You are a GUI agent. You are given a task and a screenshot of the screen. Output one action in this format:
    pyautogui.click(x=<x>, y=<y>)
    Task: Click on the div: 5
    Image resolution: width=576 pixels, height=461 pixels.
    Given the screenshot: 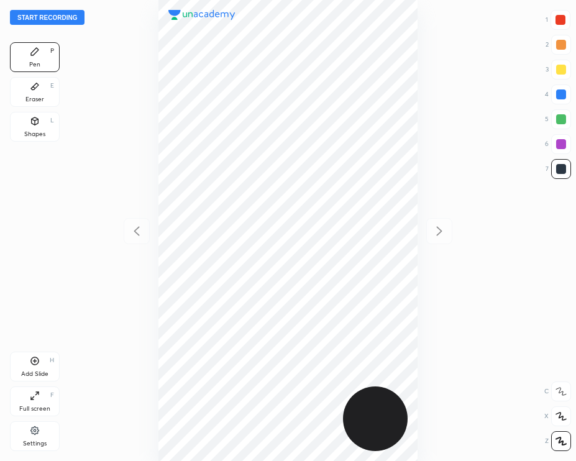 What is the action you would take?
    pyautogui.click(x=558, y=119)
    